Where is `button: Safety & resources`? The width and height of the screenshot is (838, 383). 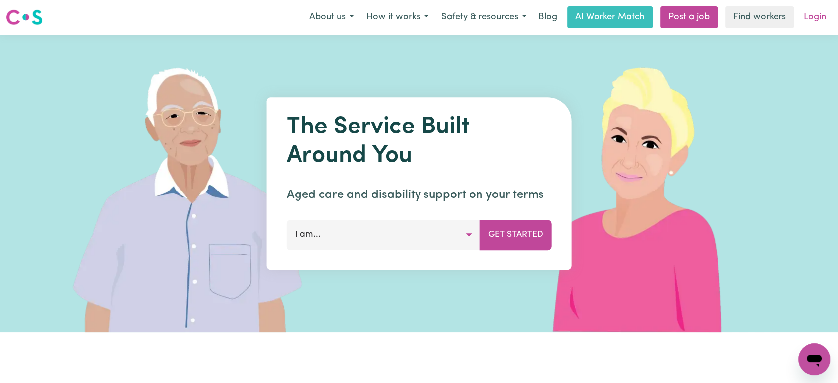 button: Safety & resources is located at coordinates (483, 17).